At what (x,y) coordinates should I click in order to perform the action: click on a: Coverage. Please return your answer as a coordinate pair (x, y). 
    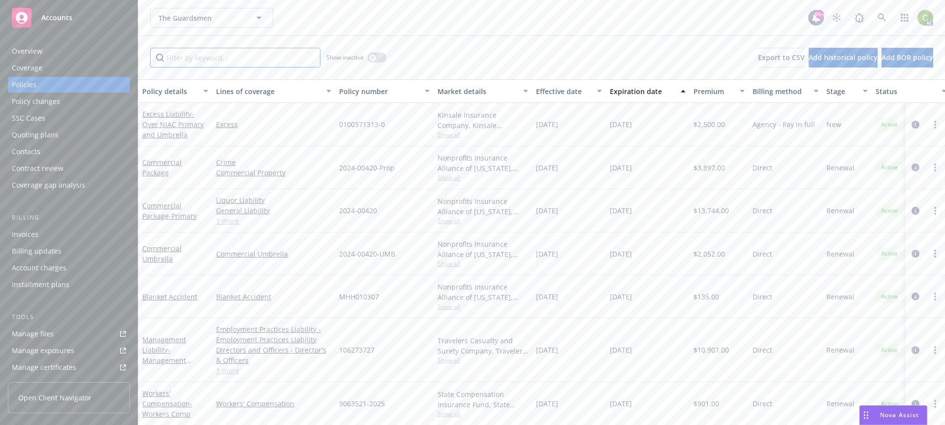
    Looking at the image, I should click on (69, 68).